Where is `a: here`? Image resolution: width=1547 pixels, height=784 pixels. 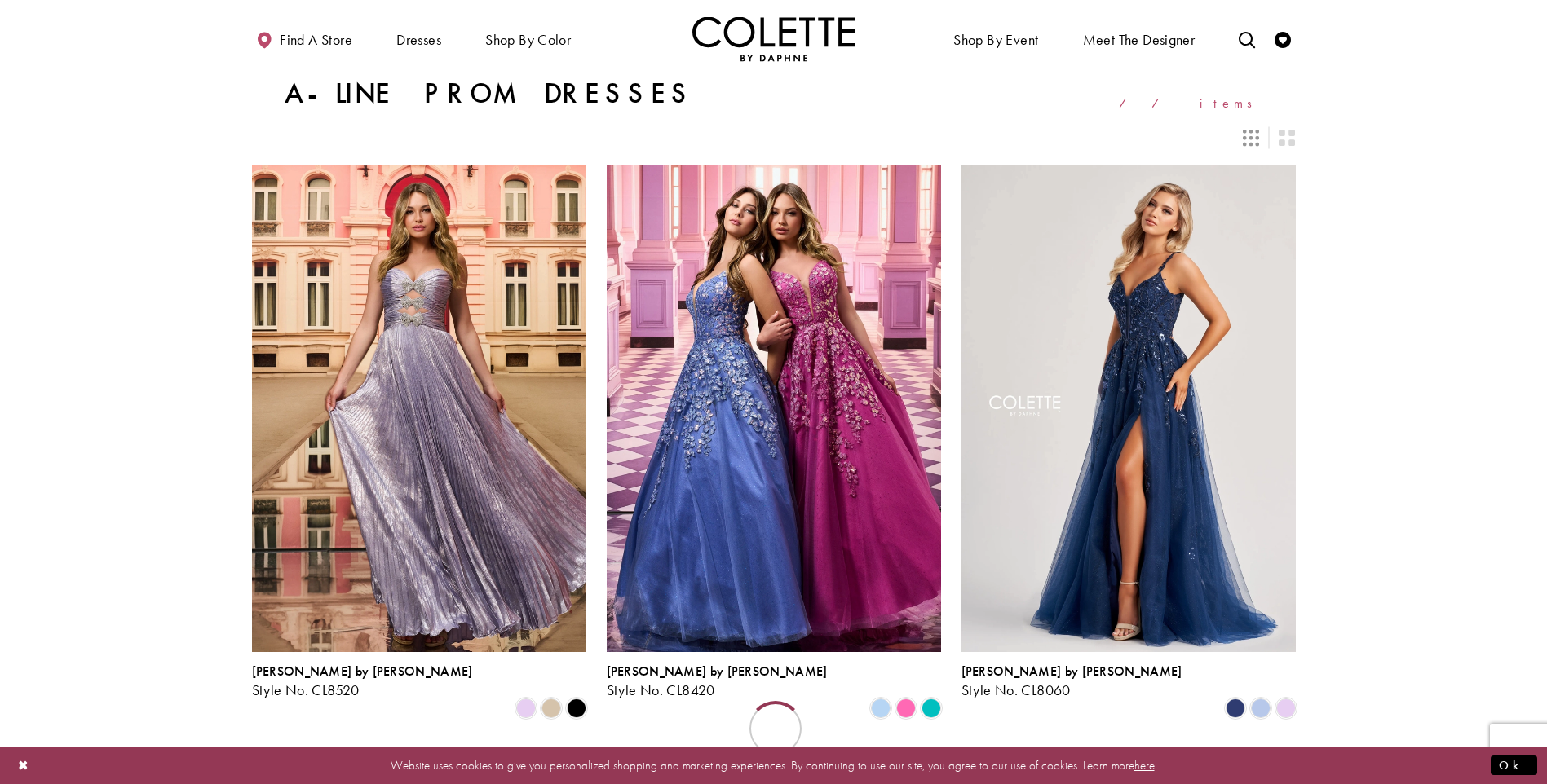 a: here is located at coordinates (1144, 764).